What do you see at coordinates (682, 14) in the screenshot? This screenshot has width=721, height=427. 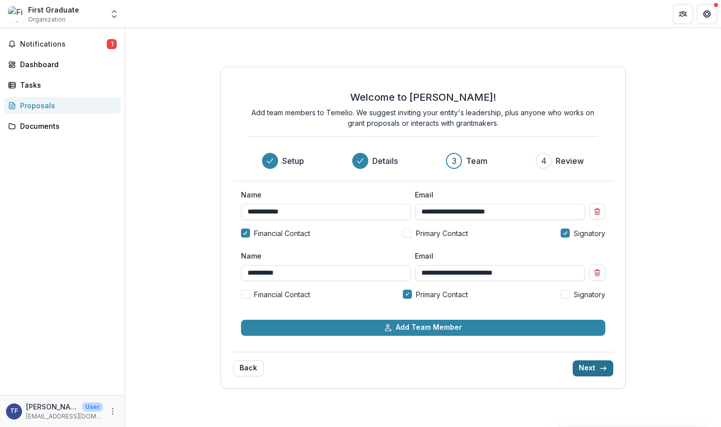 I see `button: Partners` at bounding box center [682, 14].